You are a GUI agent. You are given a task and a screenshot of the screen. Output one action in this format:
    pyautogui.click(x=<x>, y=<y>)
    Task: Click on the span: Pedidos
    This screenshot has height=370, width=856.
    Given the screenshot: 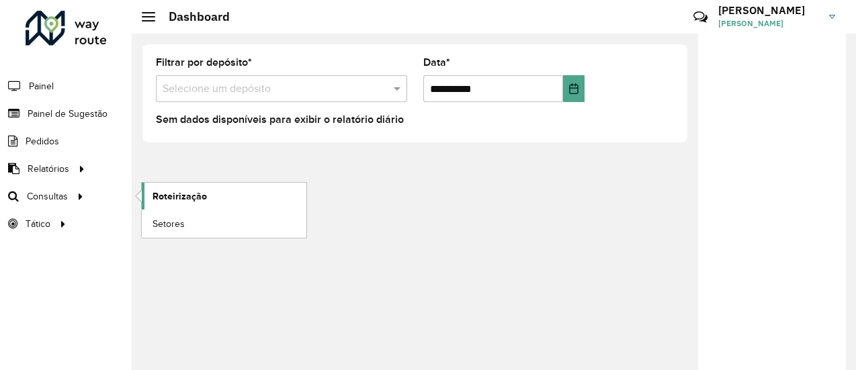 What is the action you would take?
    pyautogui.click(x=42, y=141)
    